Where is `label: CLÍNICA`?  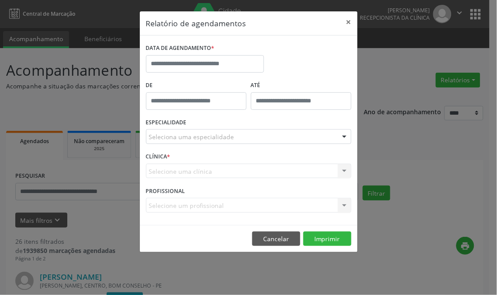
label: CLÍNICA is located at coordinates (158, 157).